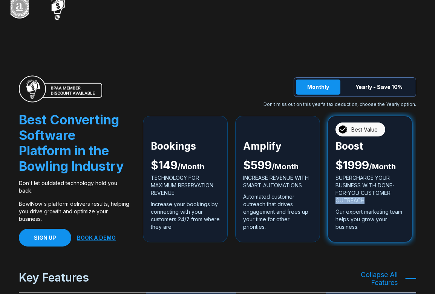  Describe the element at coordinates (277, 212) in the screenshot. I see `p: Automated customer outreach that drives engagement and frees up your time for other priorities.` at that location.